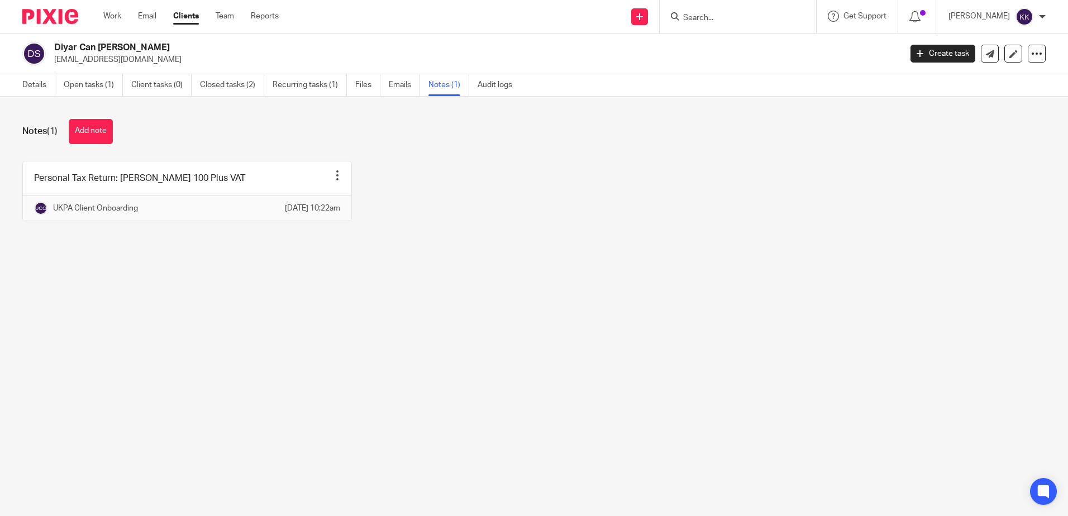 This screenshot has width=1068, height=516. Describe the element at coordinates (39, 85) in the screenshot. I see `a: Details` at that location.